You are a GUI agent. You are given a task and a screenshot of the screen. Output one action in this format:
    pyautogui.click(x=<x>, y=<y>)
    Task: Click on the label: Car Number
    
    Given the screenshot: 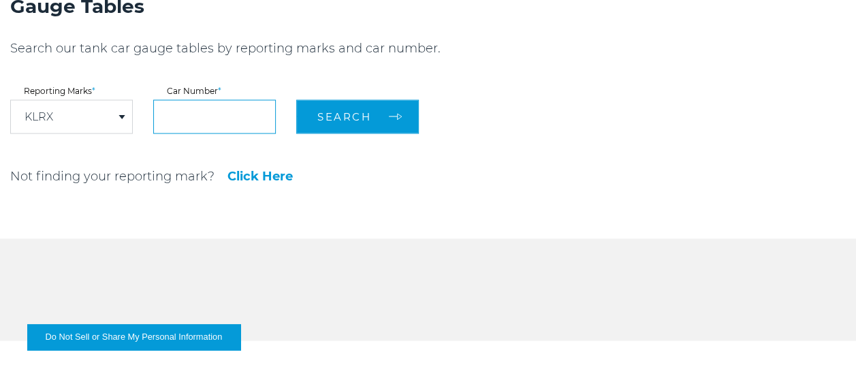 What is the action you would take?
    pyautogui.click(x=215, y=91)
    